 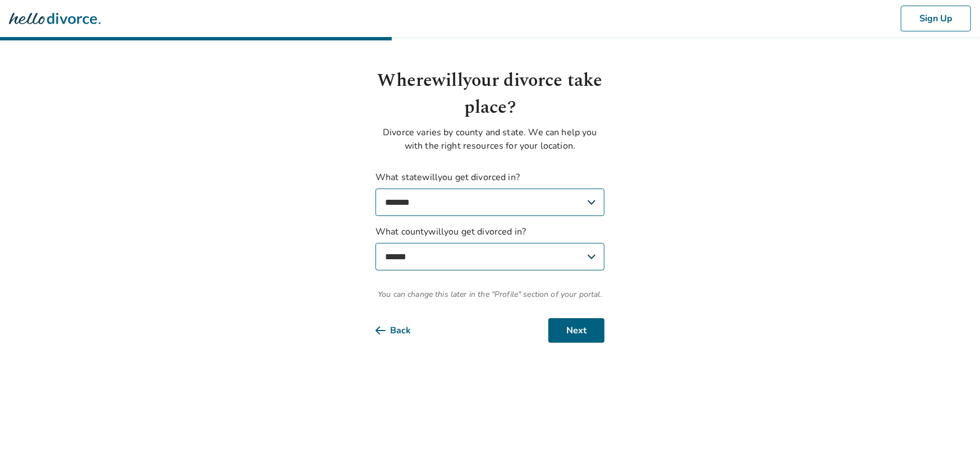 I want to click on button: Back, so click(x=402, y=330).